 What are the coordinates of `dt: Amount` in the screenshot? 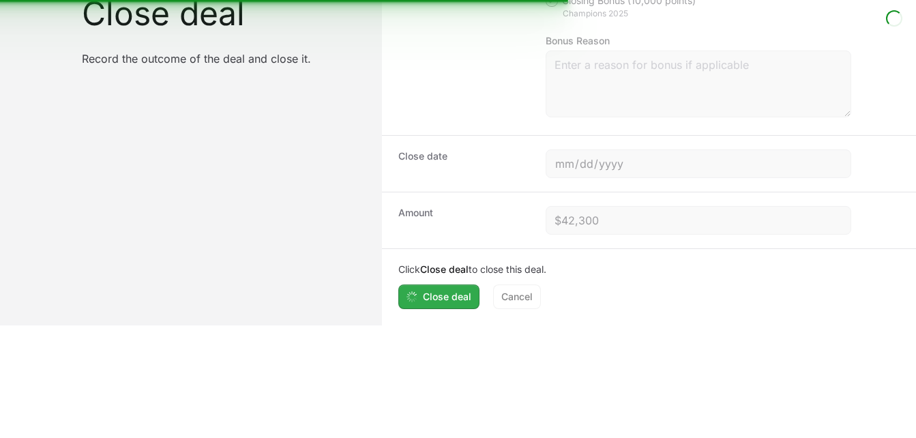 It's located at (464, 220).